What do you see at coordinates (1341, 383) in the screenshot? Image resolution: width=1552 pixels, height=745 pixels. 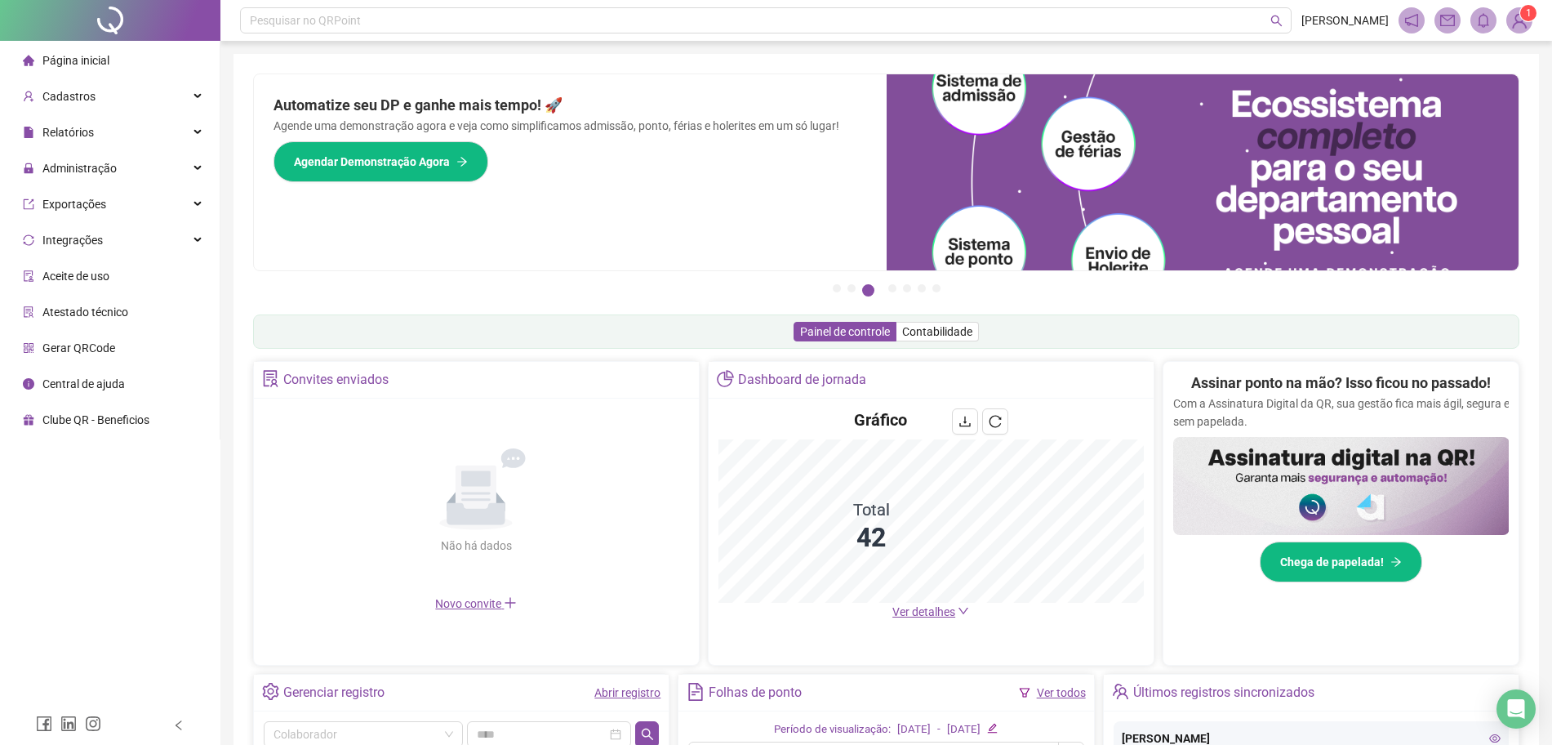 I see `h2: Assinar ponto na mão? Isso ficou no passado!` at bounding box center [1341, 383].